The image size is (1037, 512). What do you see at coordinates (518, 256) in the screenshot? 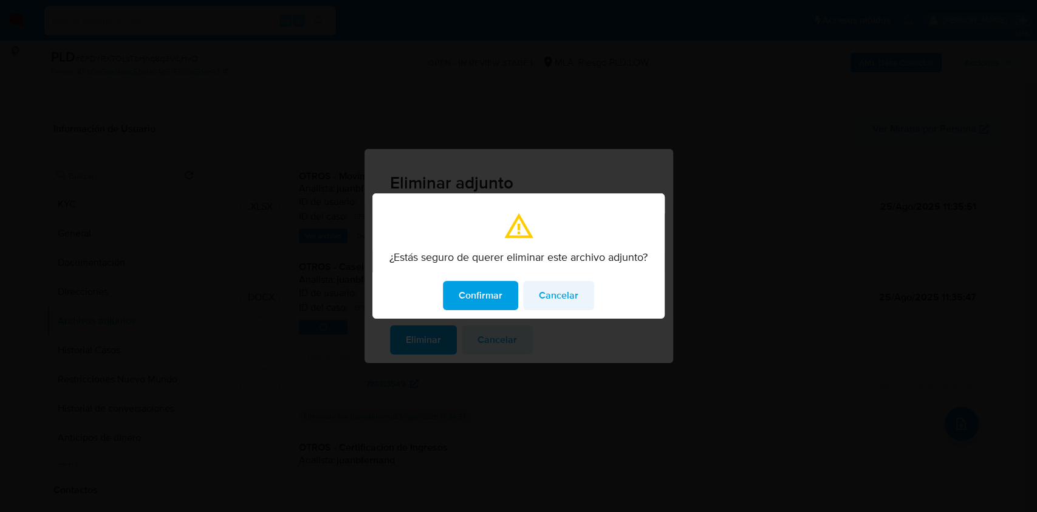
I see `div: modal_confirmation.title` at bounding box center [518, 256].